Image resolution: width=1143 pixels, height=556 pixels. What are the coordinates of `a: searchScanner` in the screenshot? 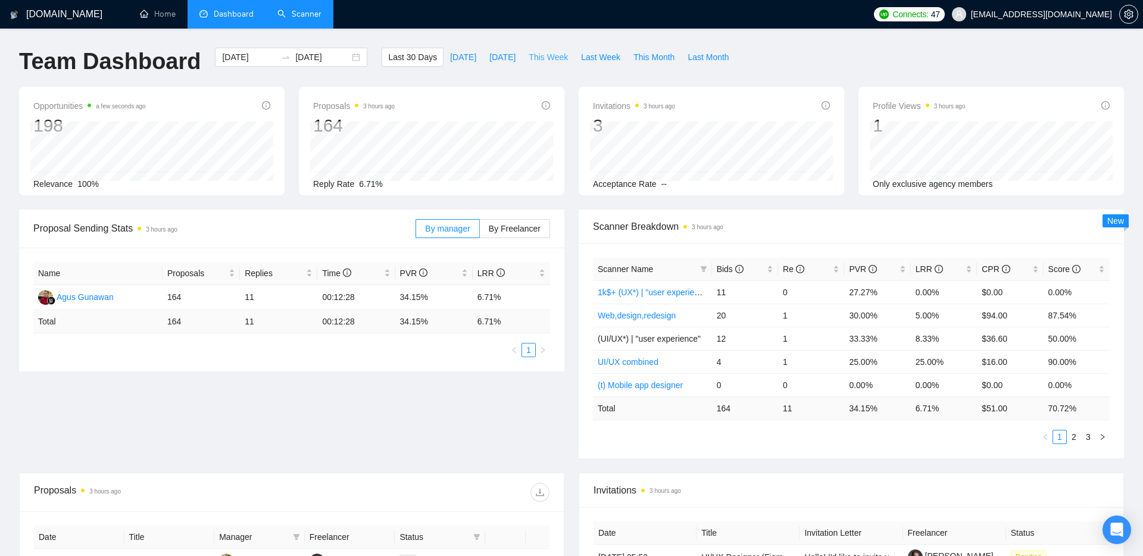 It's located at (299, 14).